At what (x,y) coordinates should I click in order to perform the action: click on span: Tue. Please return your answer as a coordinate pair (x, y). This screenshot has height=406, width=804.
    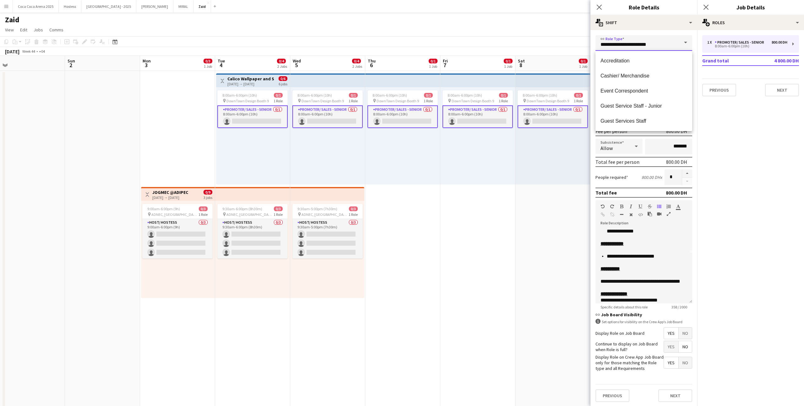
    Looking at the image, I should click on (221, 61).